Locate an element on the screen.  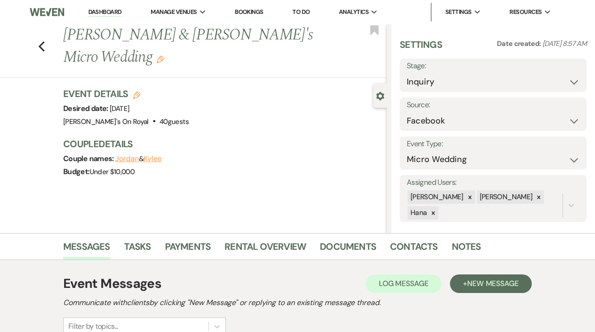
span: Desired date: is located at coordinates (86, 108).